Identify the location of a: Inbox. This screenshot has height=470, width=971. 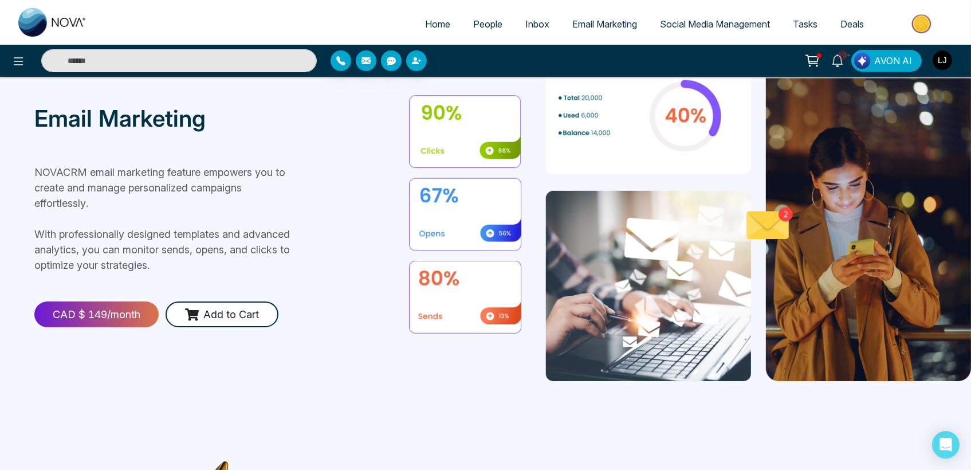
(537, 24).